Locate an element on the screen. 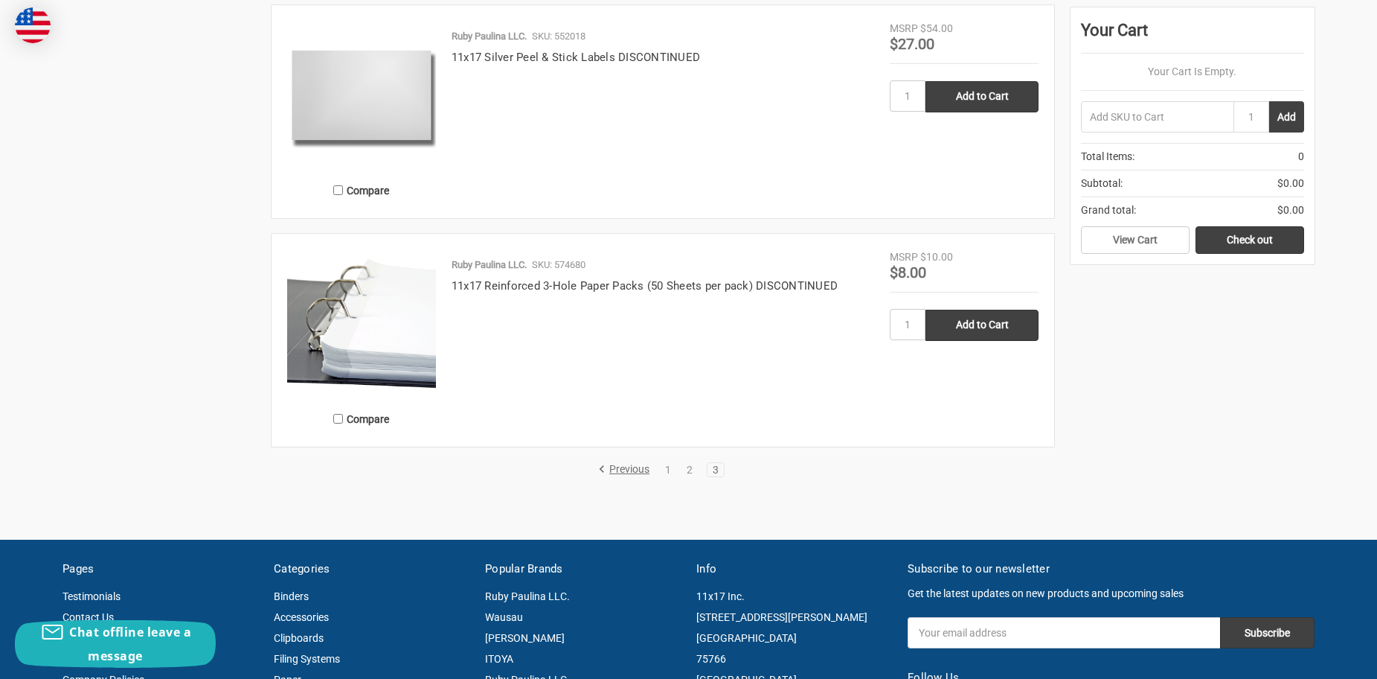  a: Testimonials is located at coordinates (92, 596).